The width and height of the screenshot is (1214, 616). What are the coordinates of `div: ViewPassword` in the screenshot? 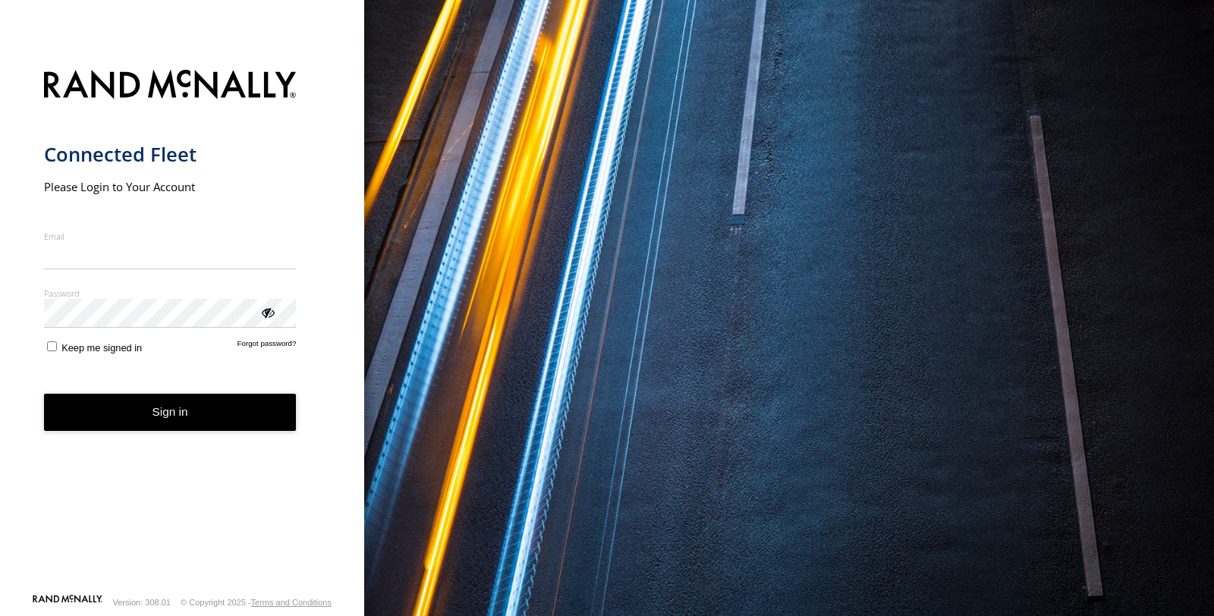 It's located at (267, 312).